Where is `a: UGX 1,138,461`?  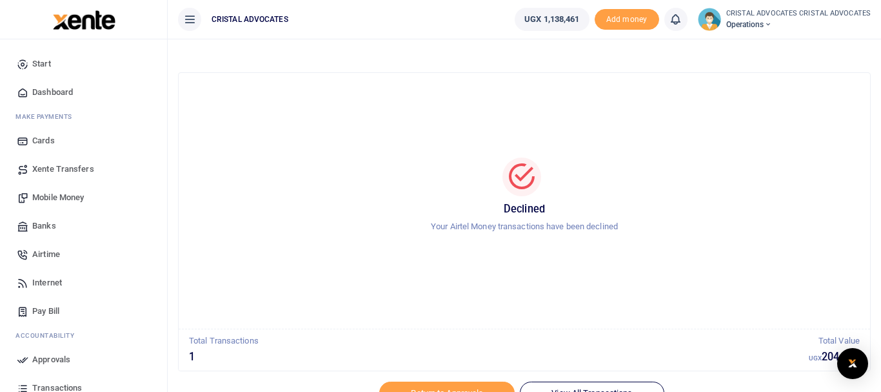
a: UGX 1,138,461 is located at coordinates (552, 19).